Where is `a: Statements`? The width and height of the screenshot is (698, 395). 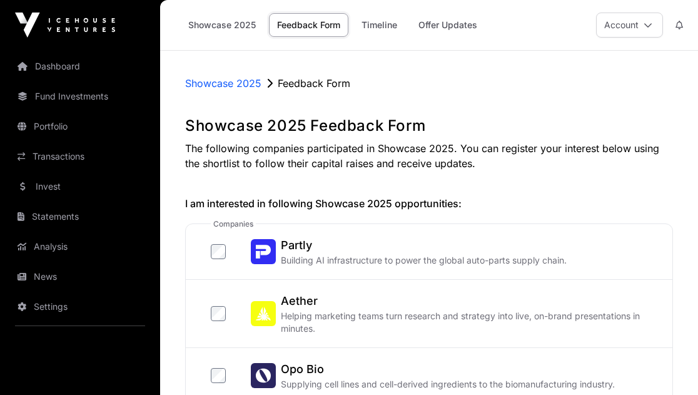 a: Statements is located at coordinates (80, 216).